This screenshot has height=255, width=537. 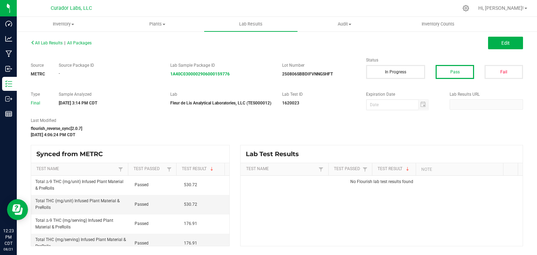 What do you see at coordinates (504, 72) in the screenshot?
I see `button: Fail` at bounding box center [504, 72].